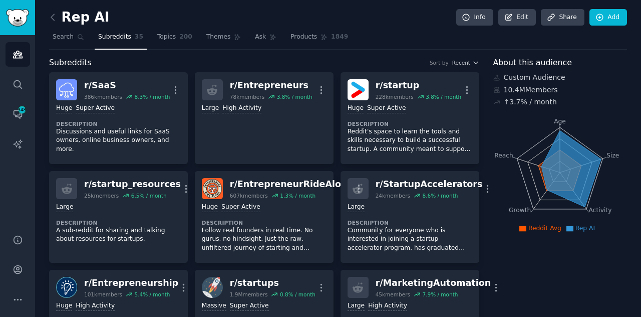  Describe the element at coordinates (517, 18) in the screenshot. I see `a: Edit` at that location.